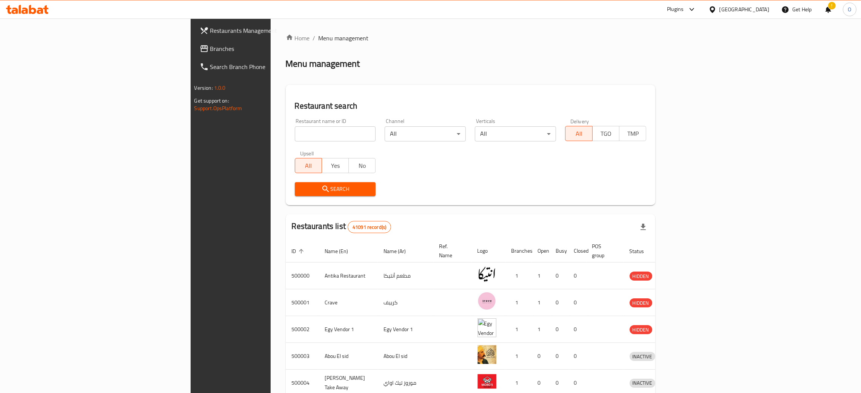 Image resolution: width=861 pixels, height=393 pixels. I want to click on div: Total records count, so click(369, 227).